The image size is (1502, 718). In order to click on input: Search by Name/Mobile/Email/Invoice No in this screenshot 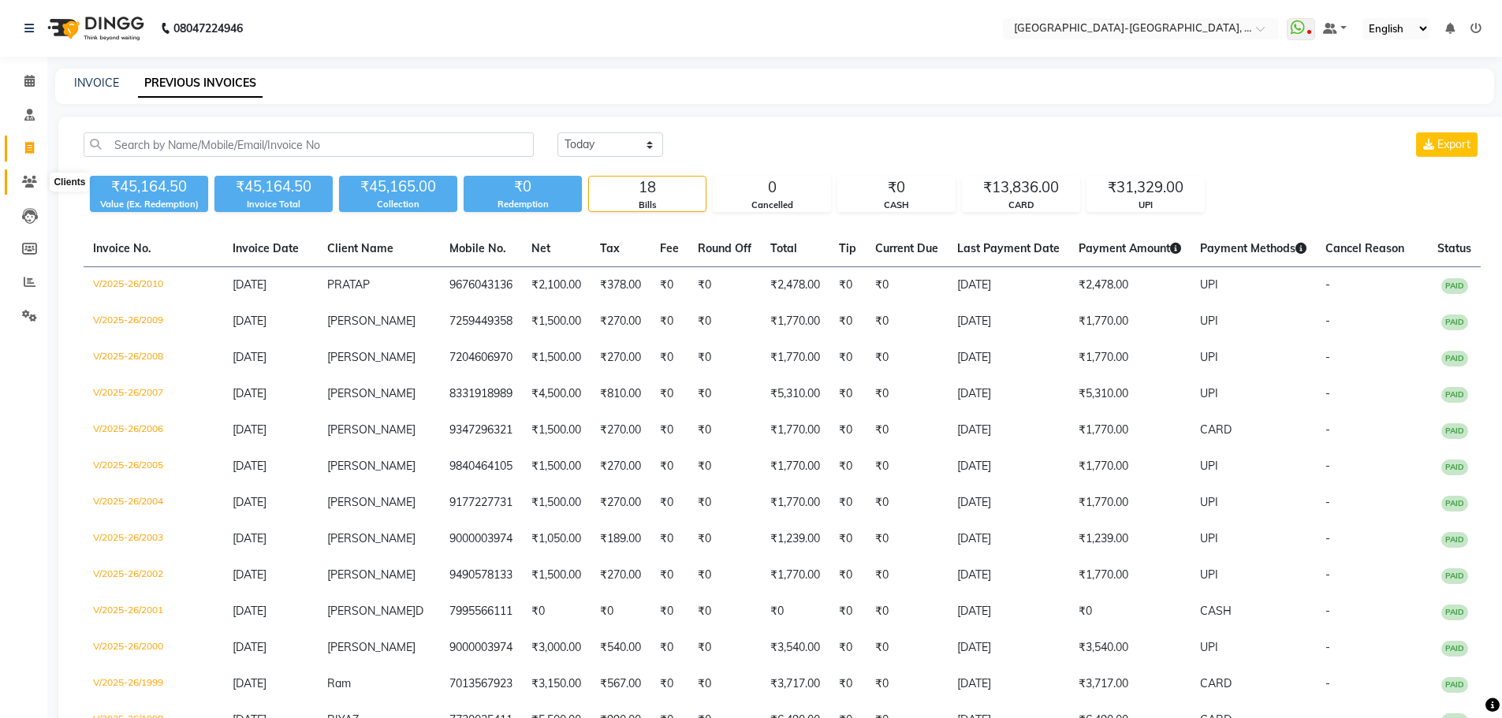, I will do `click(308, 144)`.